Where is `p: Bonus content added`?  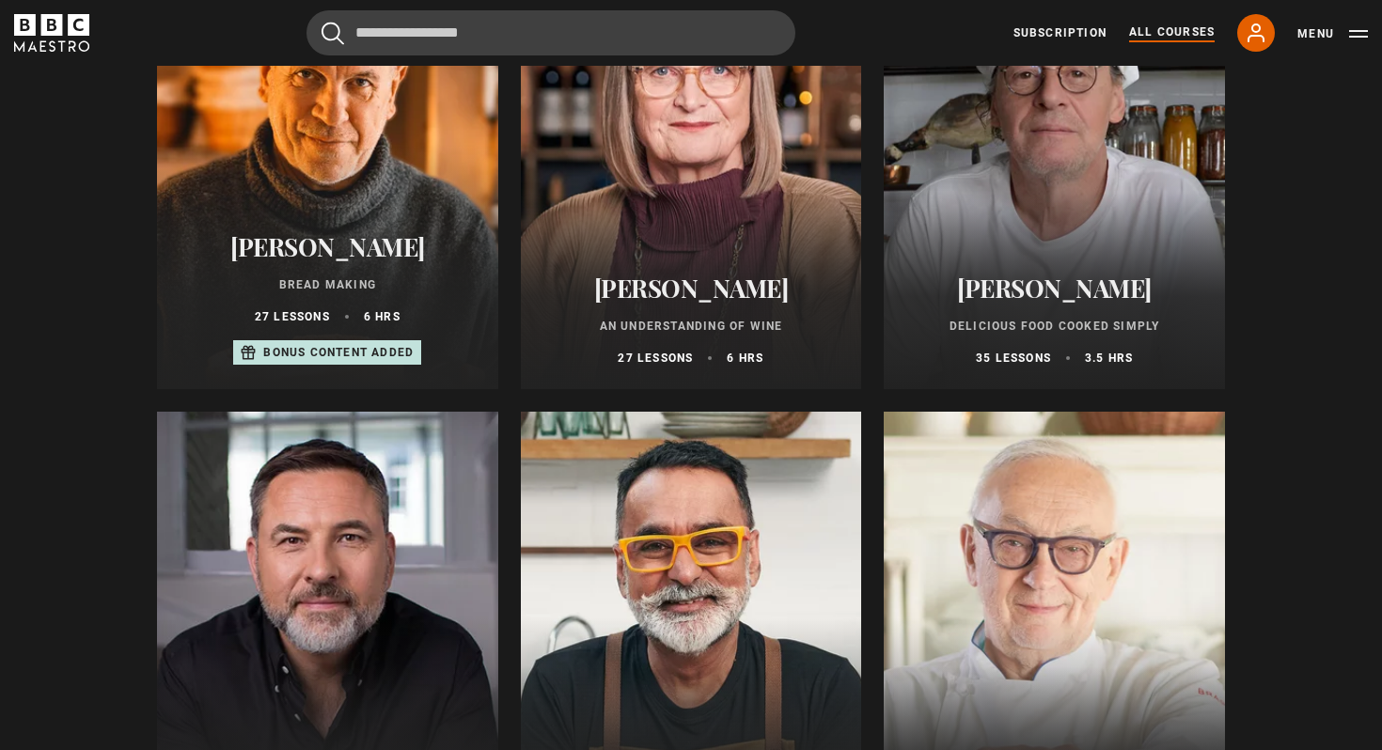 p: Bonus content added is located at coordinates (338, 352).